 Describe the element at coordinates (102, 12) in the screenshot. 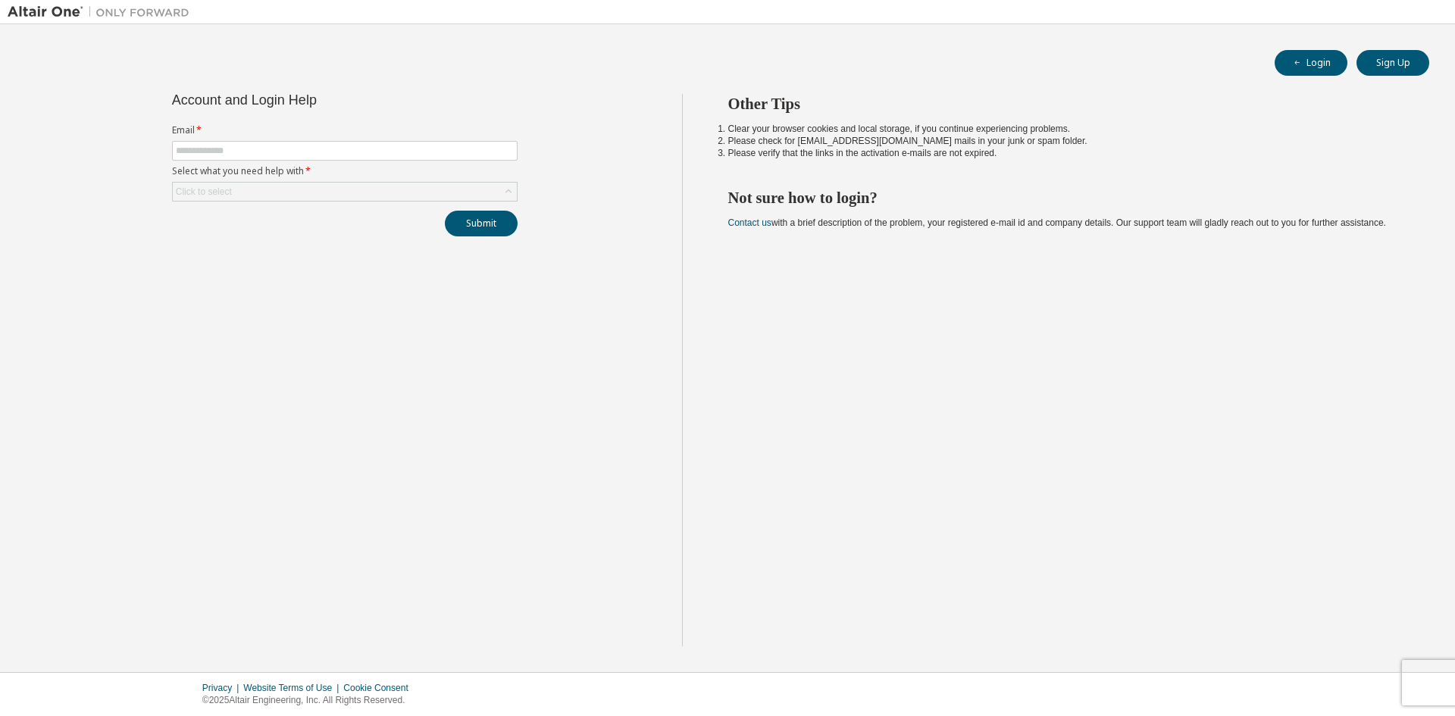

I see `img: Altair One` at that location.